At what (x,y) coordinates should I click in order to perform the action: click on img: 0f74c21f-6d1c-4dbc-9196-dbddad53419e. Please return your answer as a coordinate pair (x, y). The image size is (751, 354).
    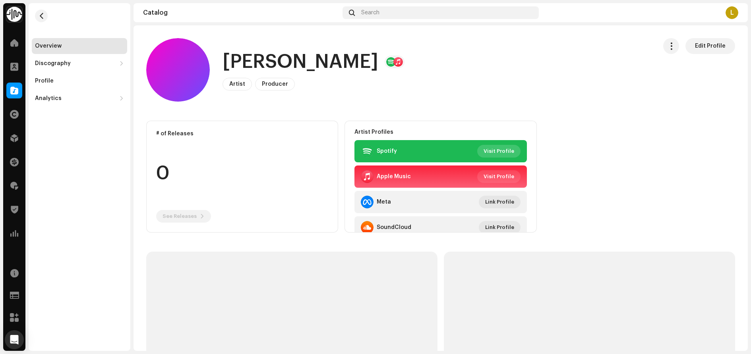
    Looking at the image, I should click on (14, 14).